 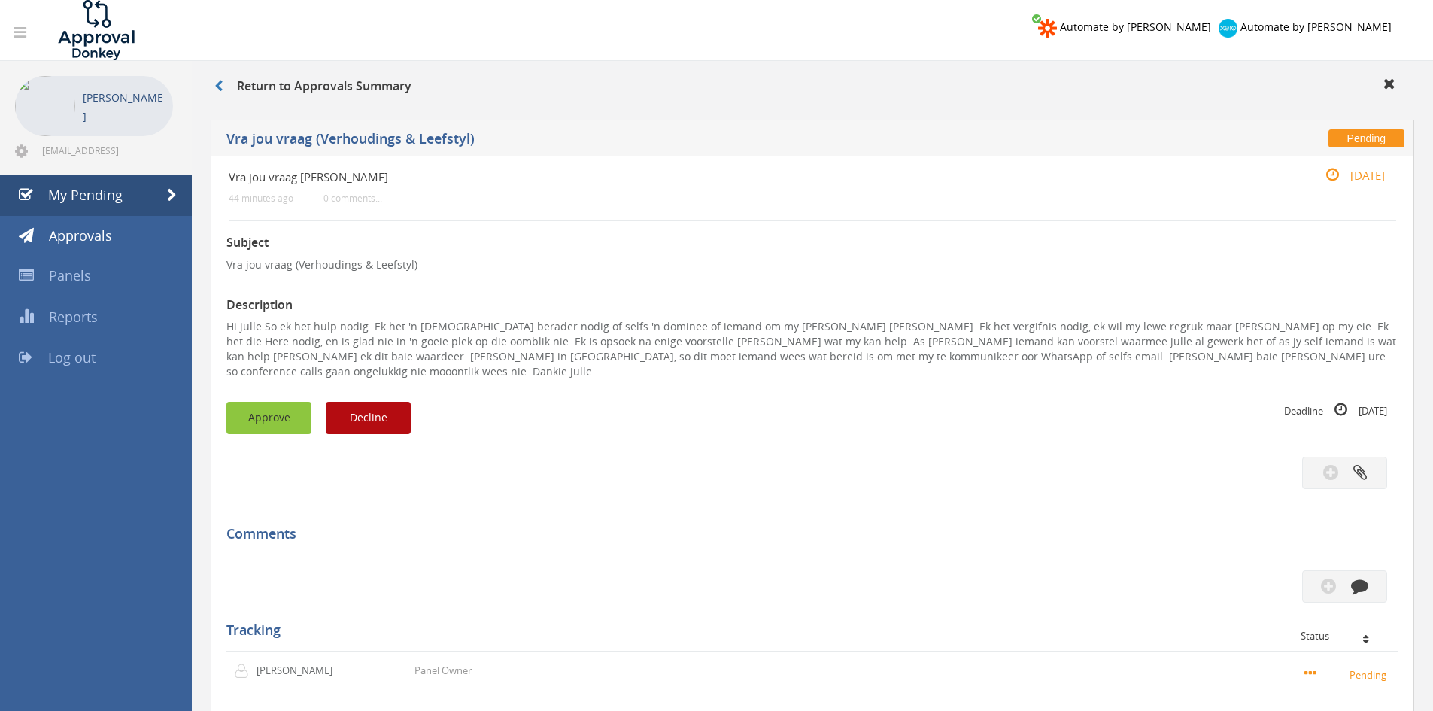 I want to click on span: Log out, so click(x=71, y=357).